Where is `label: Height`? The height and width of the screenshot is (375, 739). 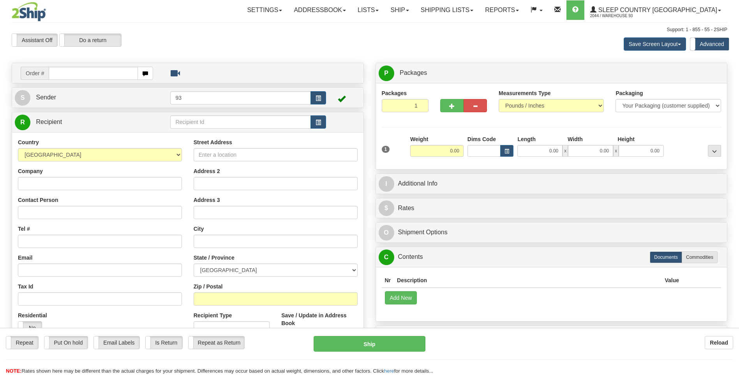 label: Height is located at coordinates (626, 139).